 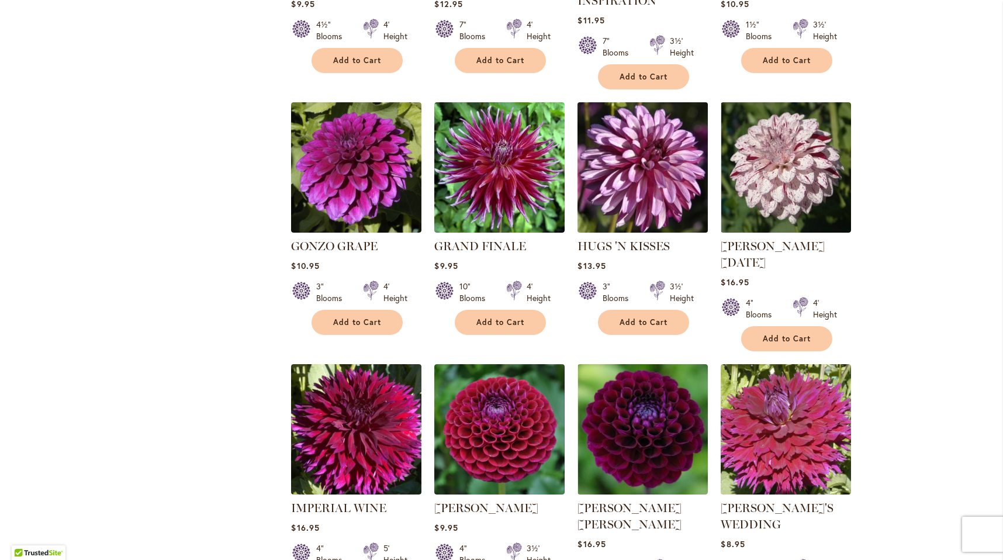 What do you see at coordinates (785, 167) in the screenshot?
I see `img: HULIN'S CARNIVAL` at bounding box center [785, 167].